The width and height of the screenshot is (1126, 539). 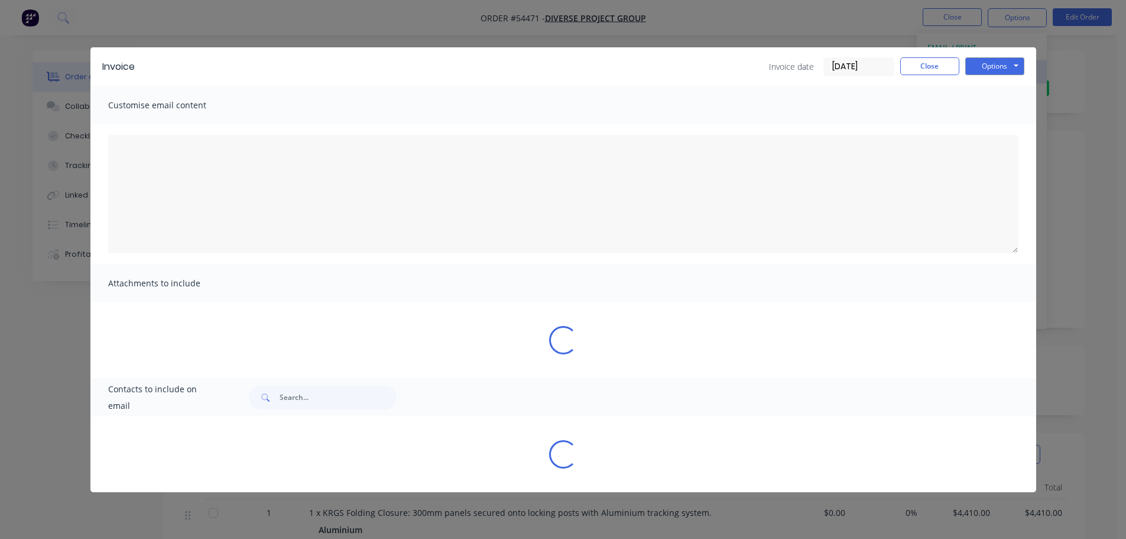 I want to click on span: Contacts to include on email, so click(x=164, y=397).